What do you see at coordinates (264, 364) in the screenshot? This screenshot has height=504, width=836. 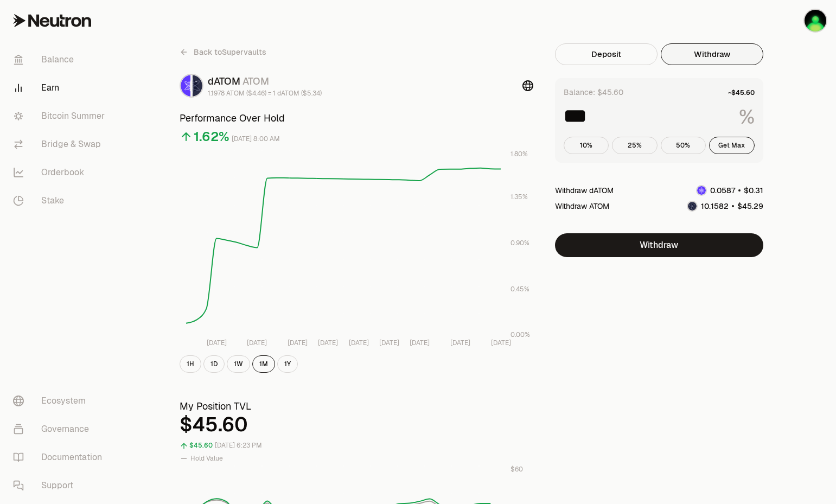 I see `button: 1M` at bounding box center [264, 364].